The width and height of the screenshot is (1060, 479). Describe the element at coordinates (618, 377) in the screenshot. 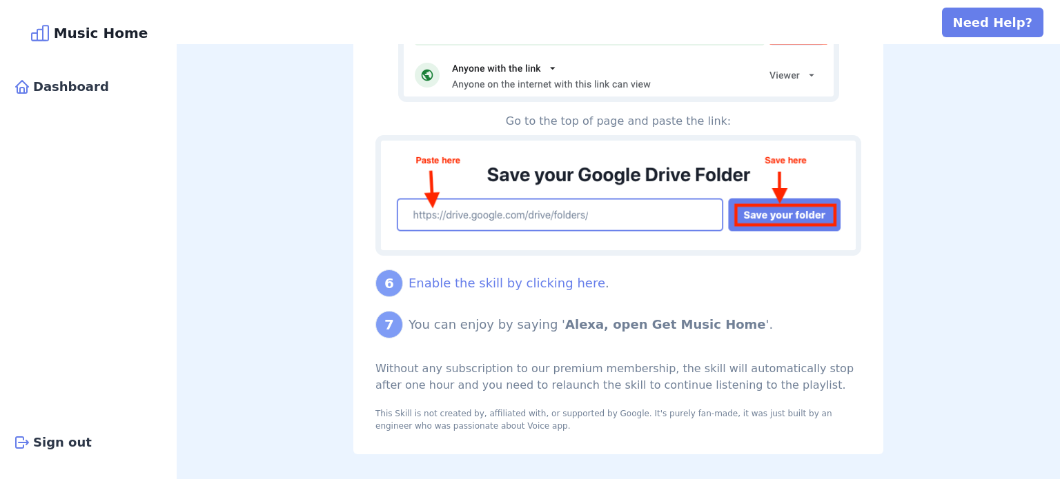

I see `div: Without any subscription to our premium membership, the skill will automatically stop after one h...` at that location.